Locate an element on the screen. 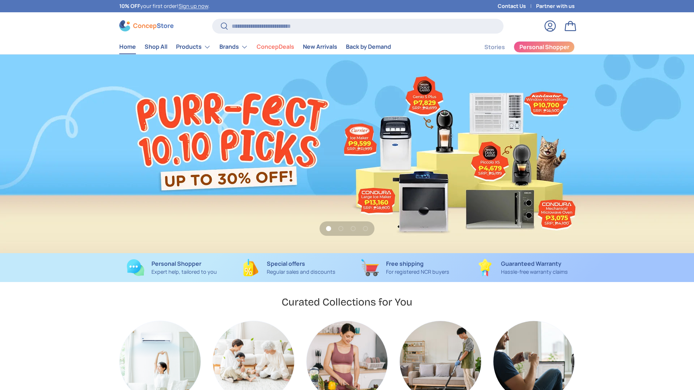 This screenshot has width=694, height=390. a: ConcepStore is located at coordinates (146, 26).